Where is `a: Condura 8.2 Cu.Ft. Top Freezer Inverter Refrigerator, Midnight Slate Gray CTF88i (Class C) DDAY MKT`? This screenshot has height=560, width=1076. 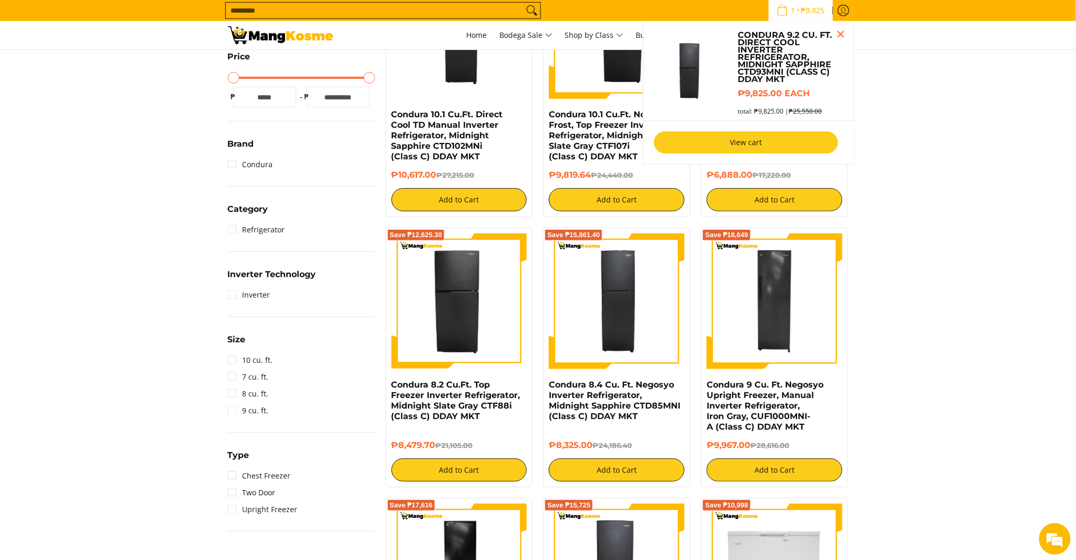 a: Condura 8.2 Cu.Ft. Top Freezer Inverter Refrigerator, Midnight Slate Gray CTF88i (Class C) DDAY MKT is located at coordinates (456, 400).